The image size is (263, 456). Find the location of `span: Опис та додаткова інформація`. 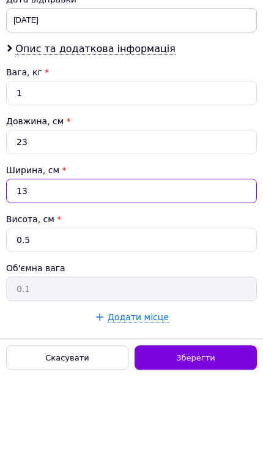

span: Опис та додаткова інформація is located at coordinates (96, 129).